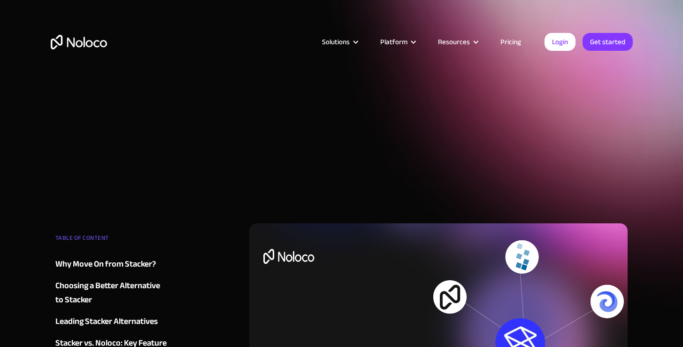 The image size is (683, 347). Describe the element at coordinates (112, 240) in the screenshot. I see `div: TABLE OF CONTENT` at that location.